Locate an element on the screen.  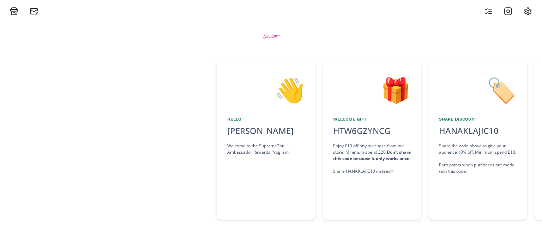
div: Enjoy £10 off any purchase from our store! Minimum spend £20. Share HANAKLAJIC10 instead ☞ is located at coordinates (372, 159).